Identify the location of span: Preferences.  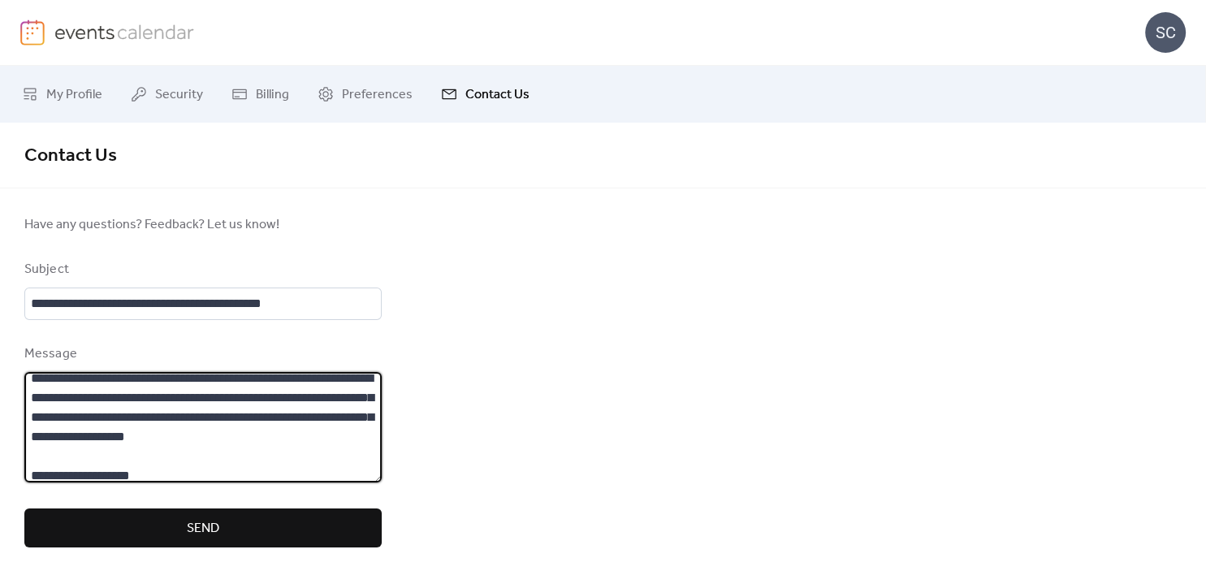
(377, 95).